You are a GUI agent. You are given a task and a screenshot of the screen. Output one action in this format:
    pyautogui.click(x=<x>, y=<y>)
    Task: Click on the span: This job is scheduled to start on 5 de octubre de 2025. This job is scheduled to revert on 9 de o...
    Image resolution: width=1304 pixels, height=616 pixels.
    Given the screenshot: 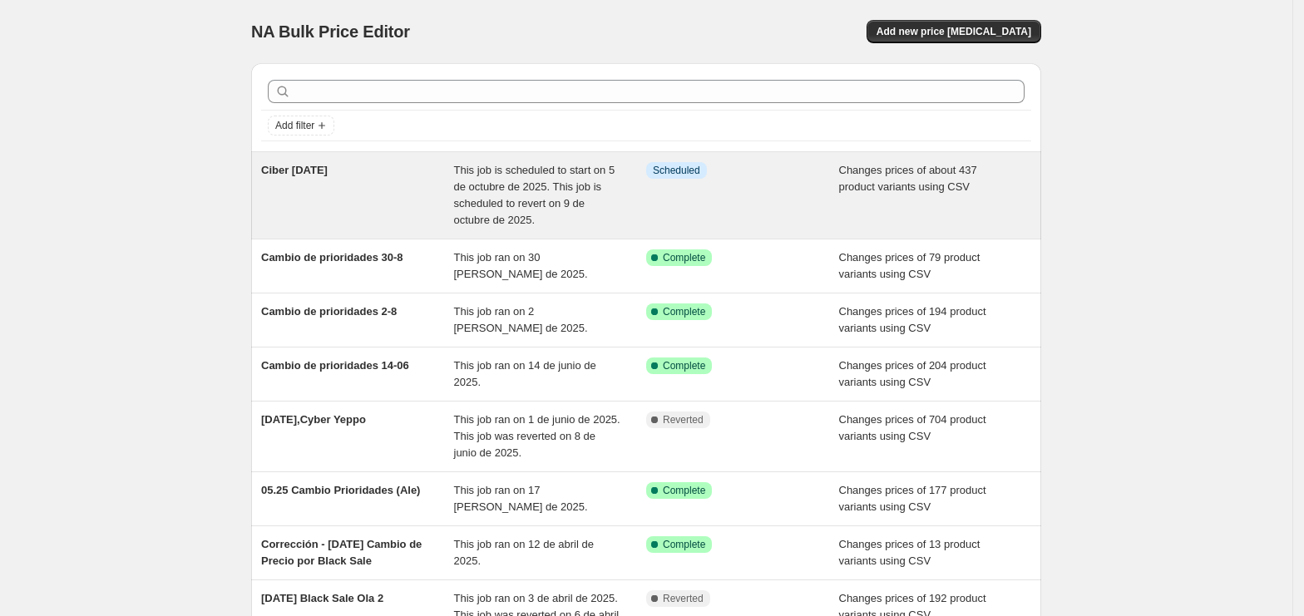 What is the action you would take?
    pyautogui.click(x=535, y=195)
    